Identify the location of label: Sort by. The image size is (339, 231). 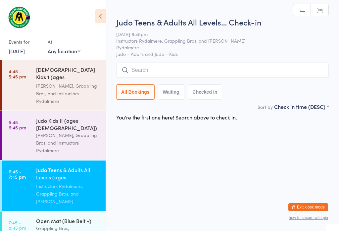
(265, 107).